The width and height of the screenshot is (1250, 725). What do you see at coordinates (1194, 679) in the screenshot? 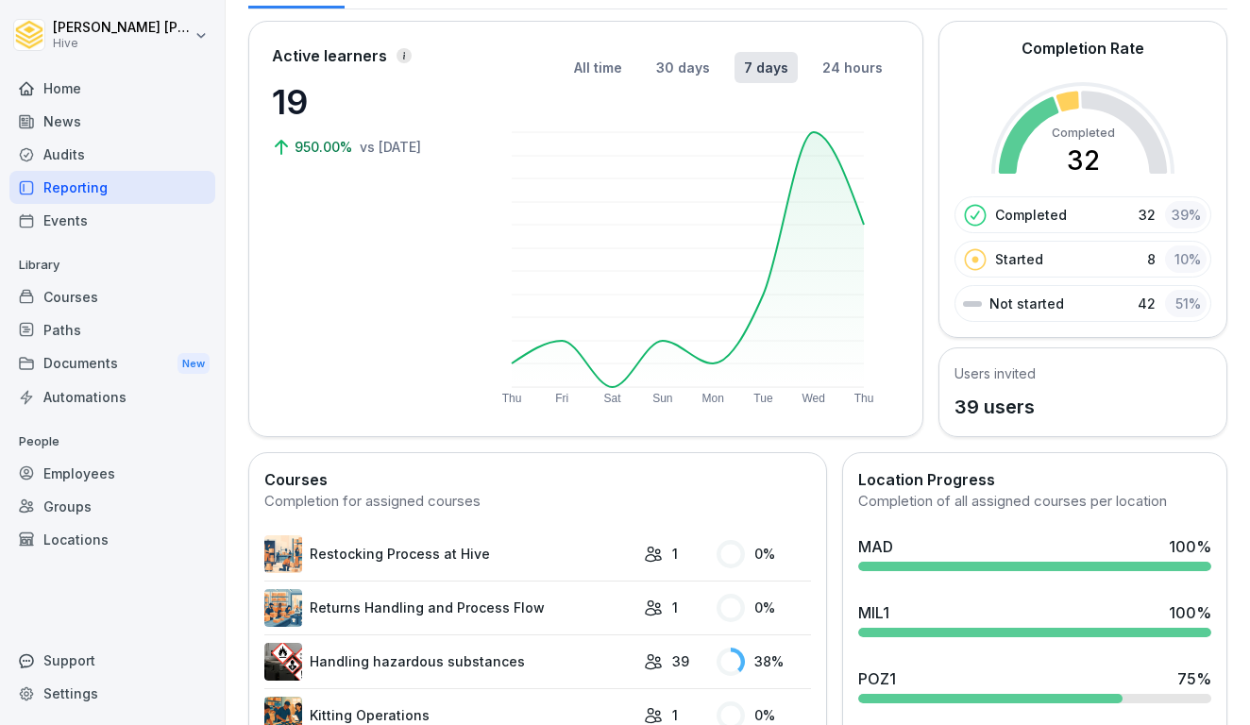
I see `div: 75 %` at bounding box center [1194, 679].